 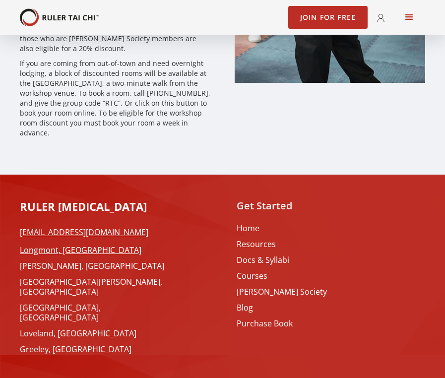 What do you see at coordinates (282, 228) in the screenshot?
I see `a: Home` at bounding box center [282, 228].